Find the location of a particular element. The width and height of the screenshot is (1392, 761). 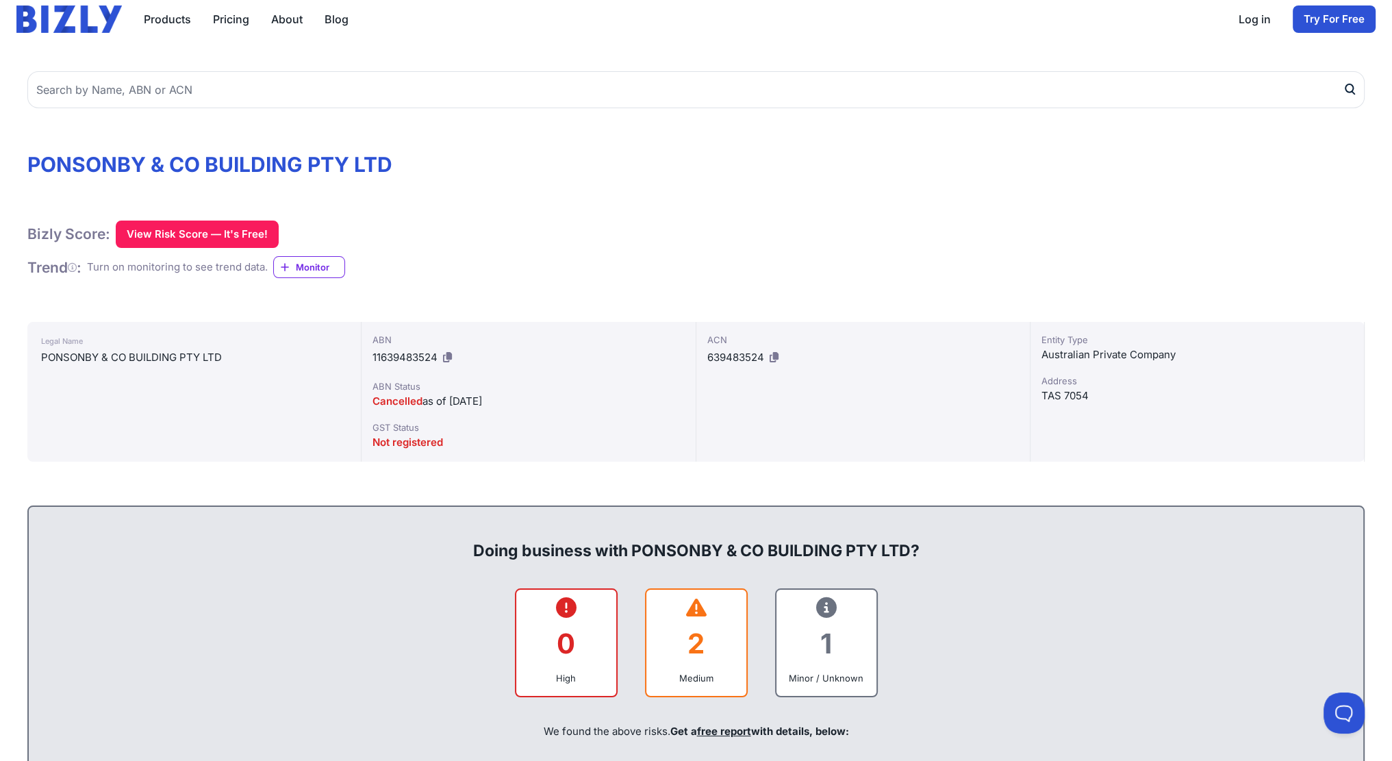

div: Turn on monitoring to see trend data. is located at coordinates (177, 267).